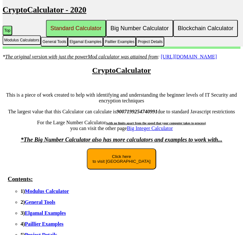 The width and height of the screenshot is (243, 235). What do you see at coordinates (44, 224) in the screenshot?
I see `a: Paillier Examples` at bounding box center [44, 224].